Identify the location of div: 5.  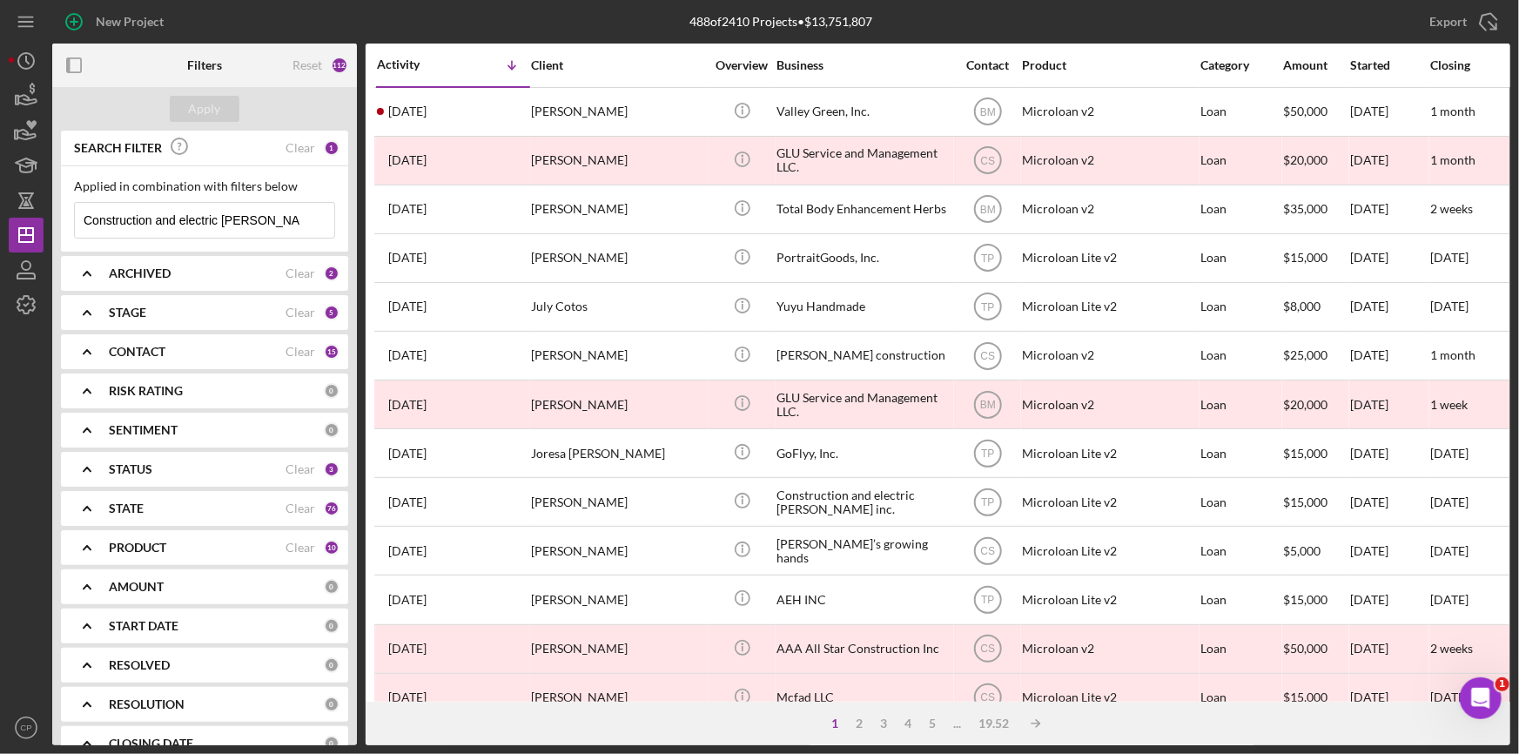
(332, 312).